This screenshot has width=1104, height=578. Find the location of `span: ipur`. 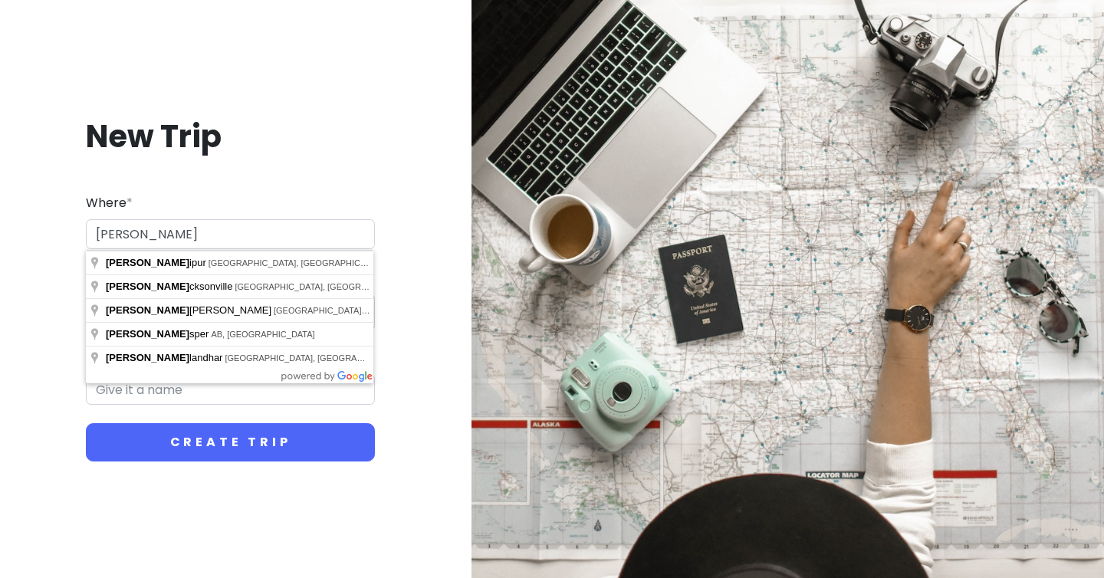

span: ipur is located at coordinates (157, 262).